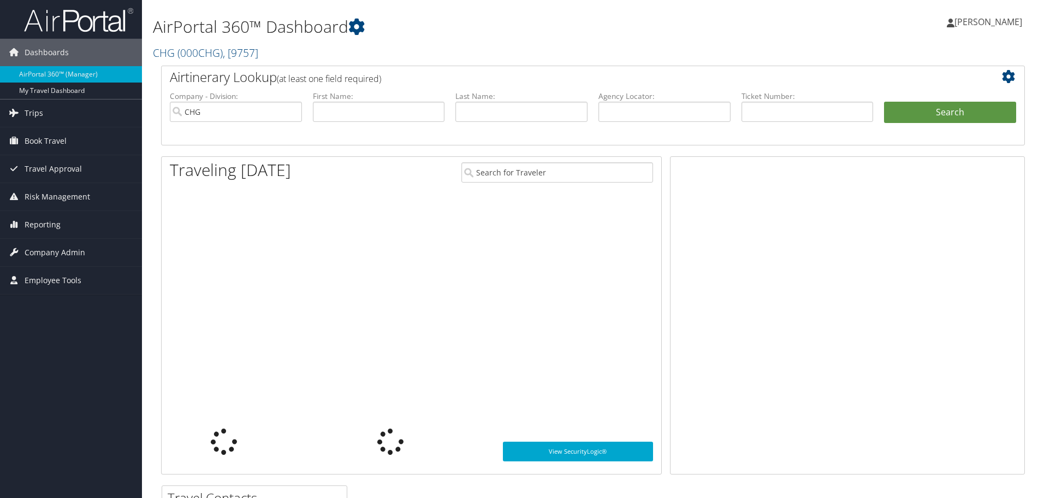 This screenshot has height=498, width=1044. Describe the element at coordinates (329, 79) in the screenshot. I see `span: (at least one field required)` at that location.